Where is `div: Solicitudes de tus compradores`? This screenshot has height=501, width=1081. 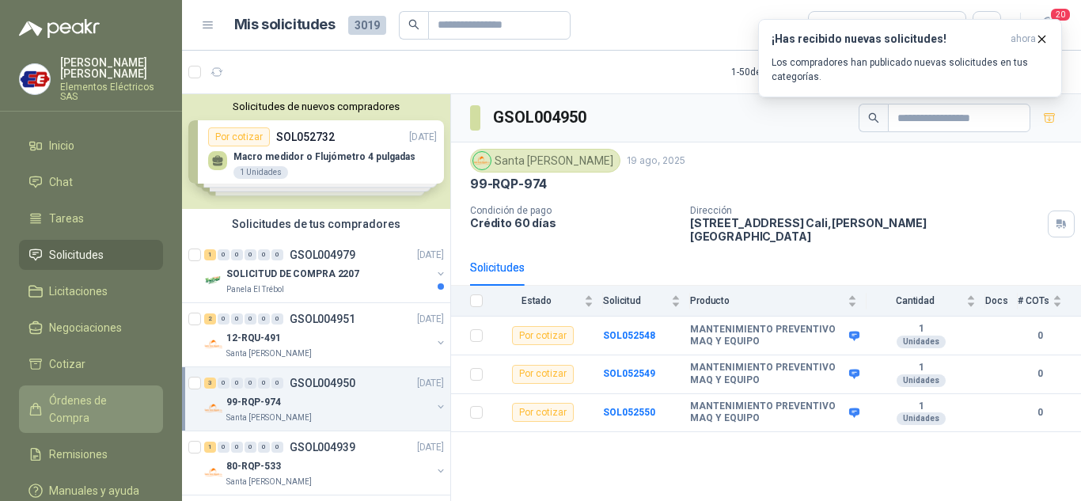
div: Solicitudes de tus compradores is located at coordinates (316, 224).